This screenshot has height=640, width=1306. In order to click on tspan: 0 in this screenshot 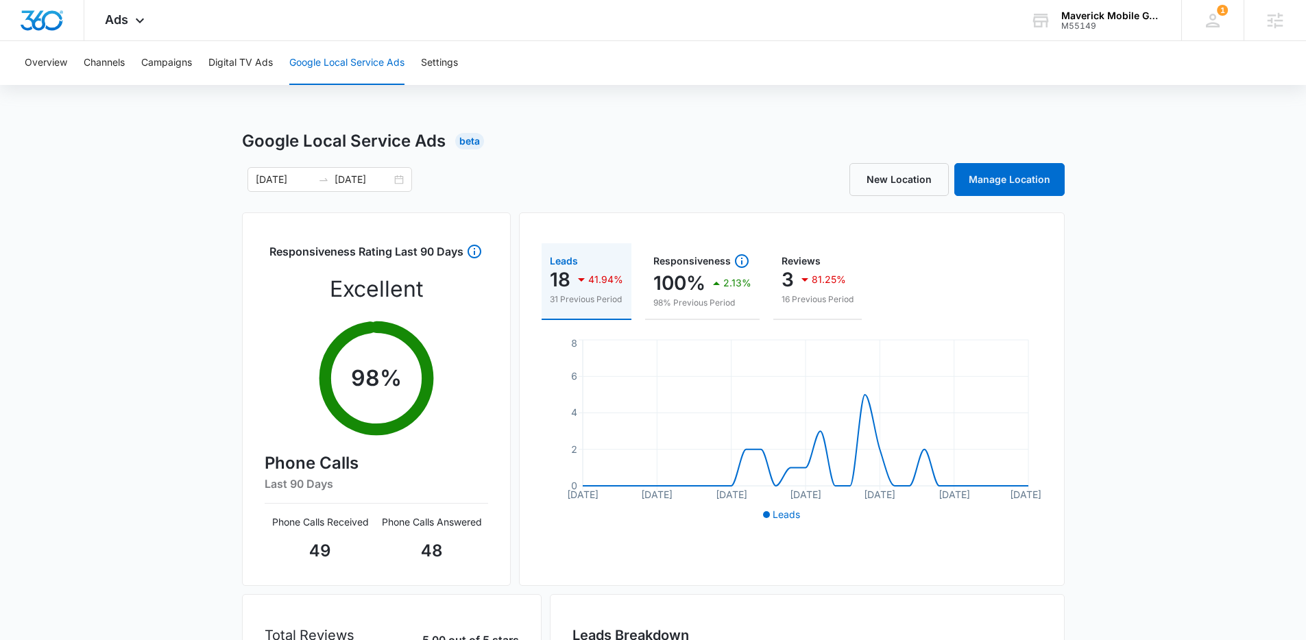, I will do `click(574, 485)`.